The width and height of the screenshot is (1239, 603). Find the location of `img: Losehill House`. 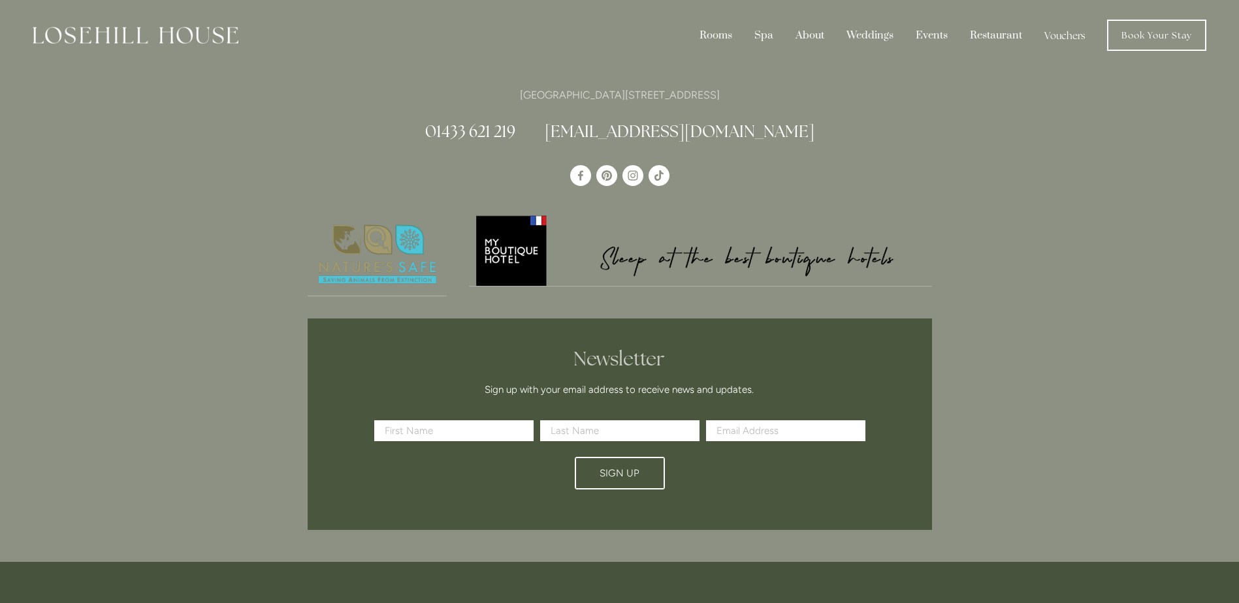

img: Losehill House is located at coordinates (135, 35).